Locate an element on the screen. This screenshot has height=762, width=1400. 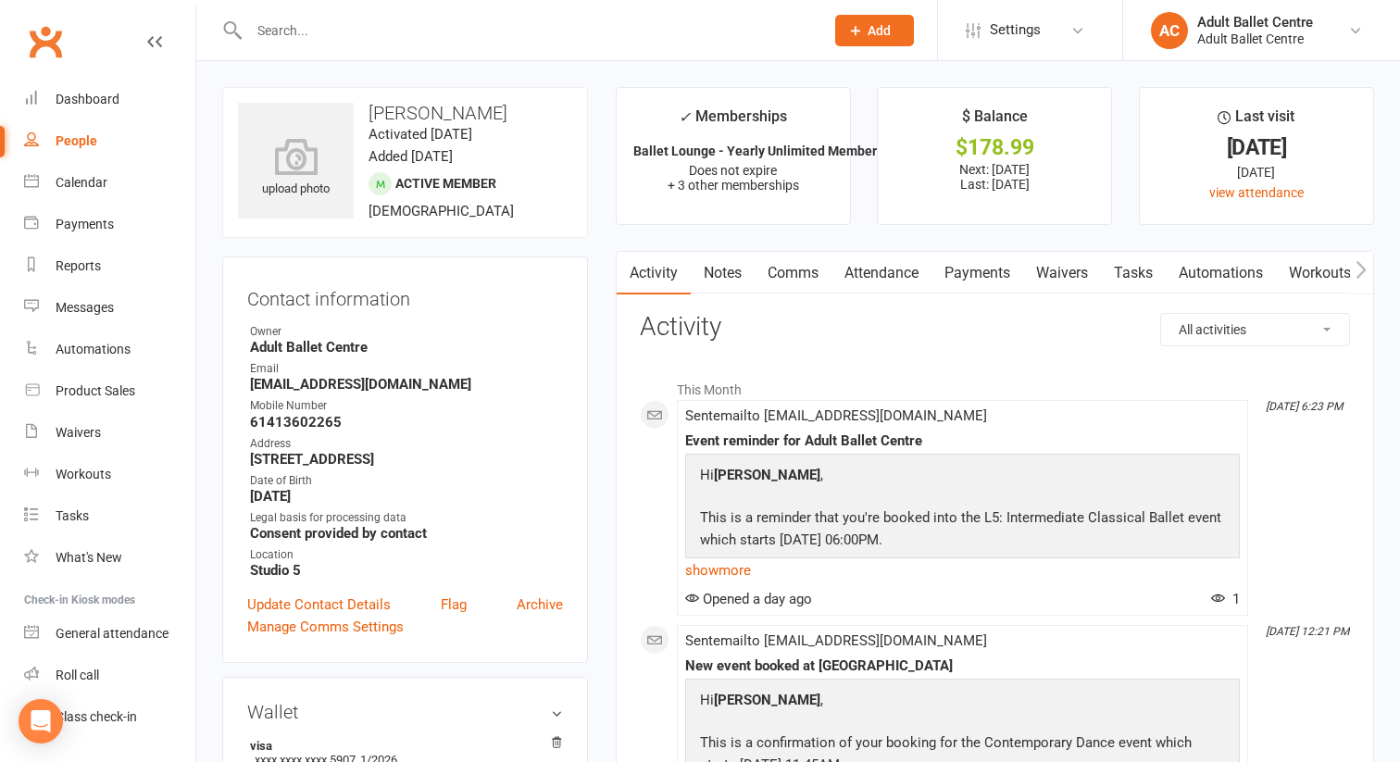
div: Owner is located at coordinates (407, 332).